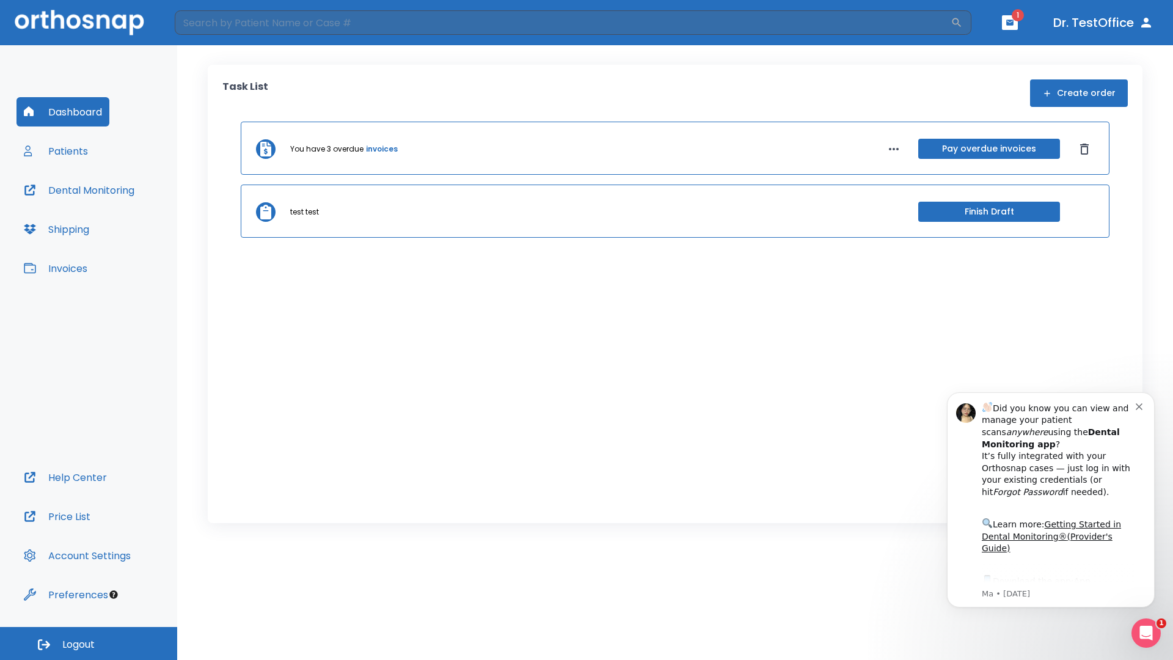  What do you see at coordinates (130, 220) in the screenshot?
I see `p: Message from Ma, sent 2w ago` at bounding box center [130, 220].